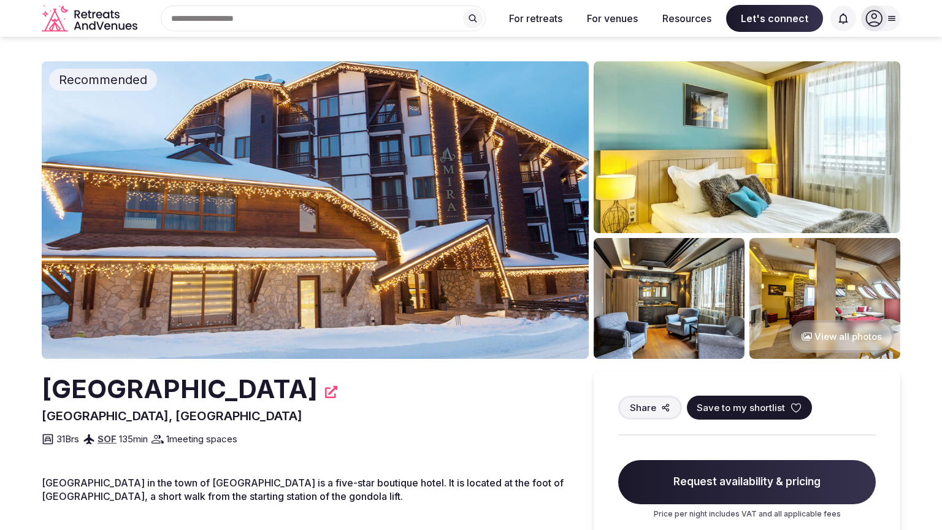 Image resolution: width=942 pixels, height=530 pixels. What do you see at coordinates (315, 210) in the screenshot?
I see `img: Venue cover photo` at bounding box center [315, 210].